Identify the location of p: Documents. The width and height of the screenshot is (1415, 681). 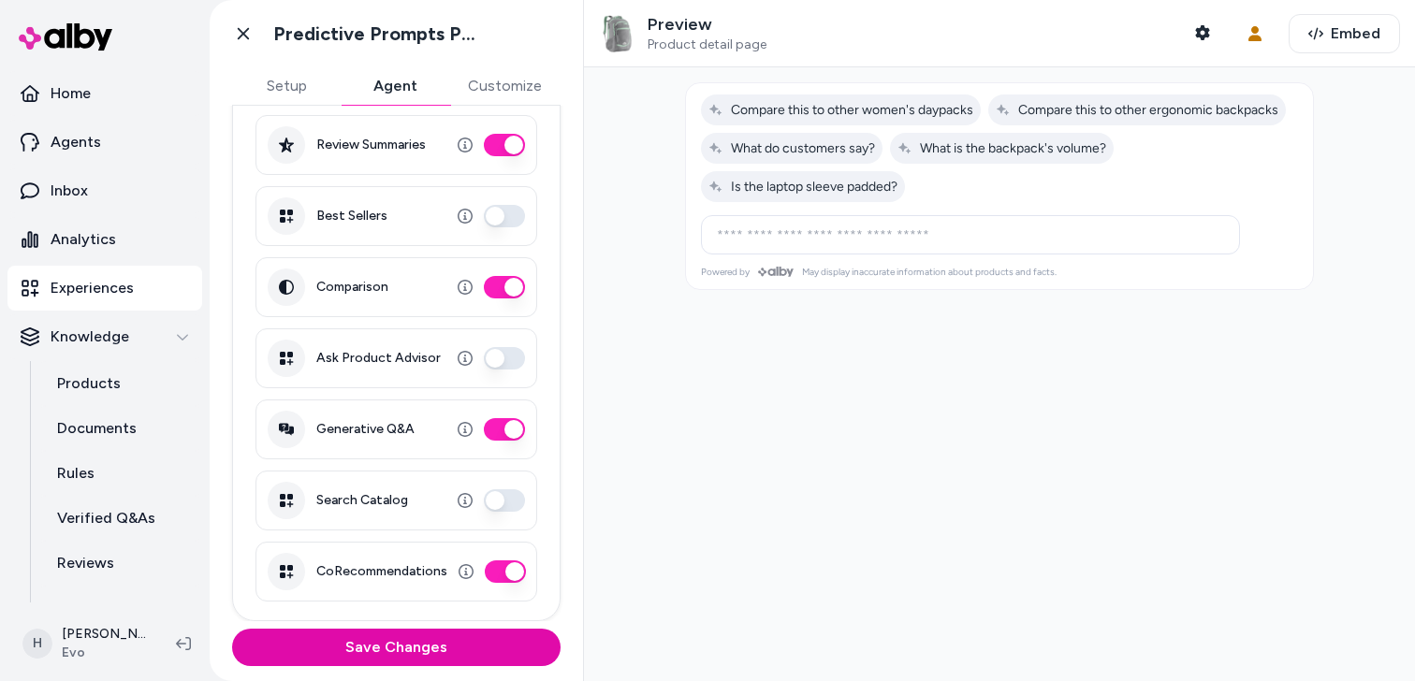
(96, 429).